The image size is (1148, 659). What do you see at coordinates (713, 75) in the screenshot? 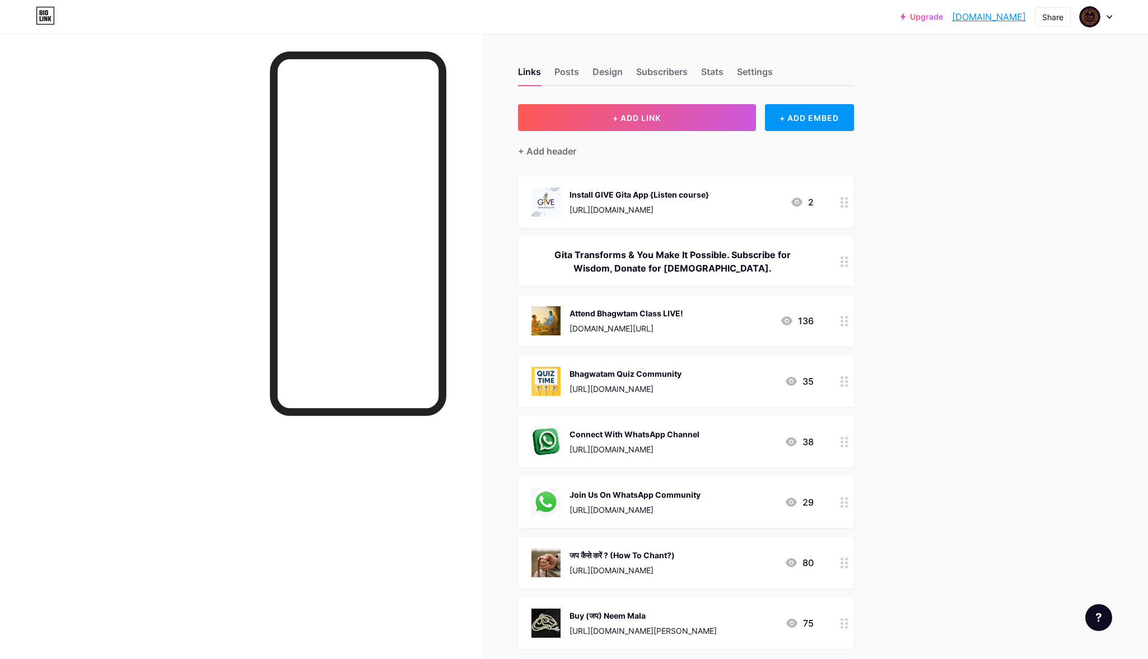
I see `div: Stats` at bounding box center [713, 75].